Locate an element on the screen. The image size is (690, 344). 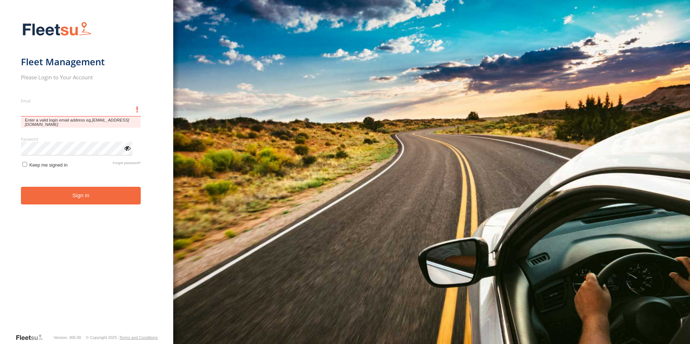
h1: Fleet Management is located at coordinates (81, 62).